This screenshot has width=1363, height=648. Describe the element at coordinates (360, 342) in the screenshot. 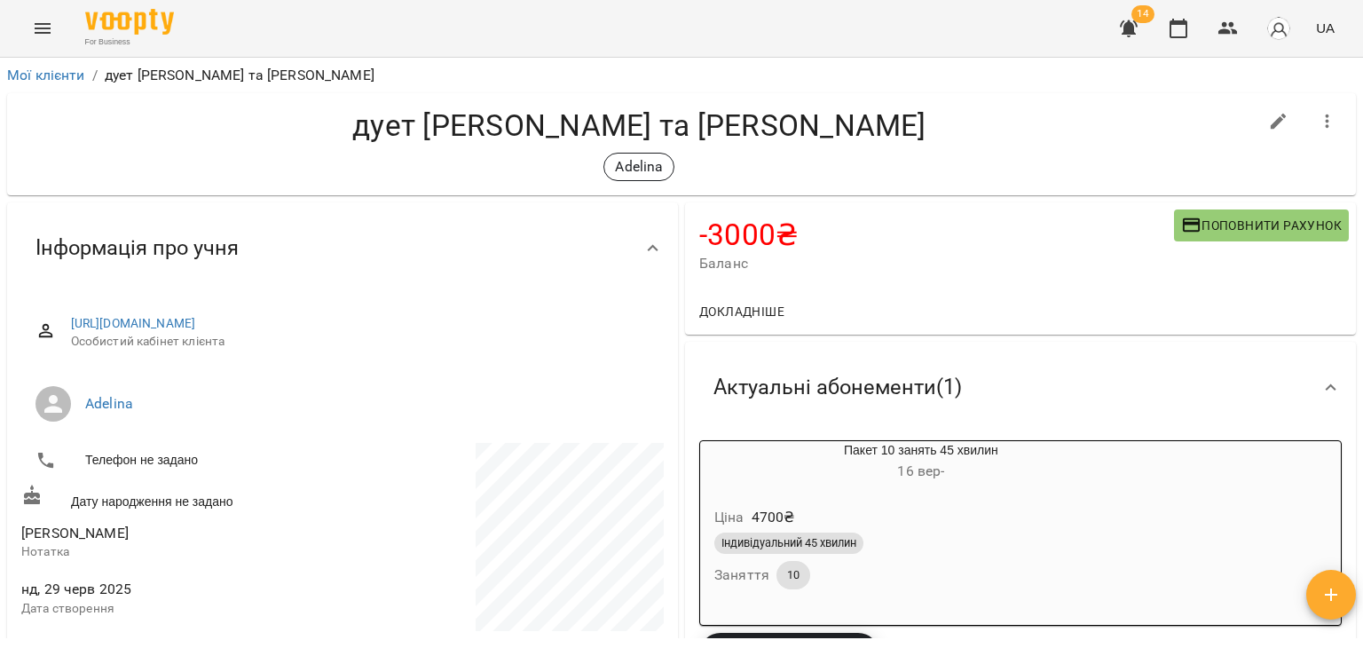

I see `span: Особистий кабінет клієнта` at that location.